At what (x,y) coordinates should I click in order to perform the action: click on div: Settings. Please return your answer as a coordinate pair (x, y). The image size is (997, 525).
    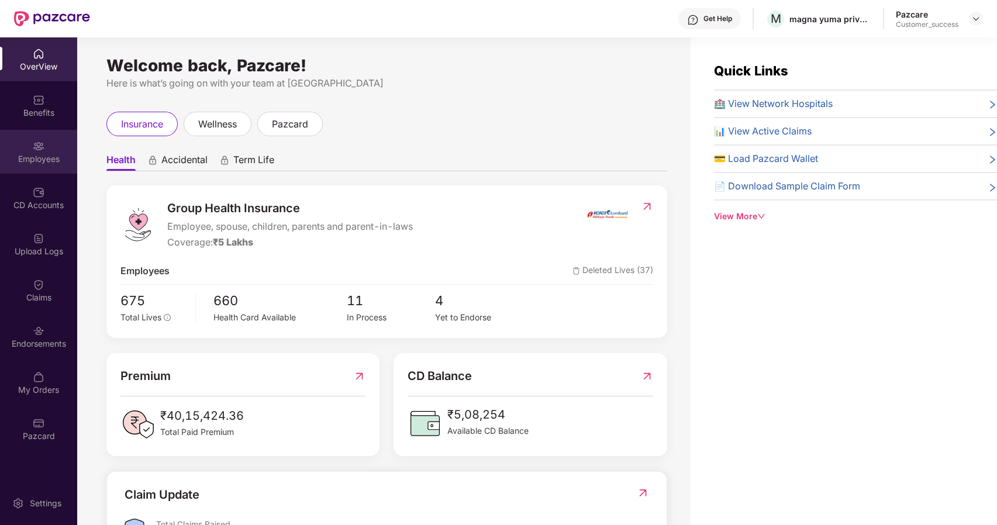
    Looking at the image, I should click on (46, 503).